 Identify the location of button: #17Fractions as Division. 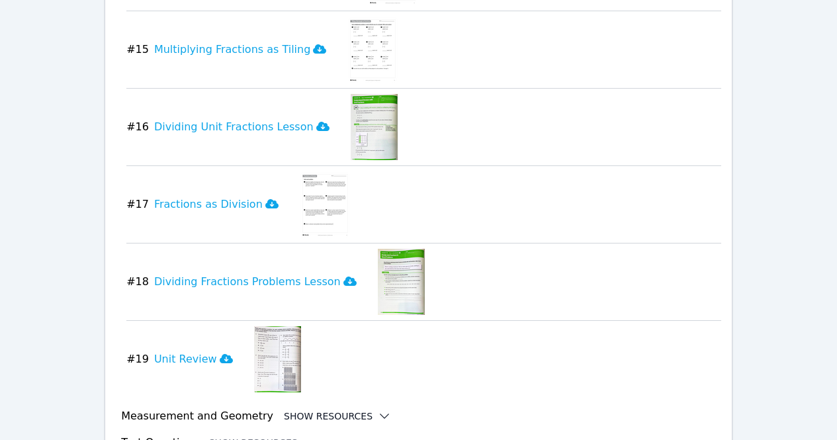
(208, 204).